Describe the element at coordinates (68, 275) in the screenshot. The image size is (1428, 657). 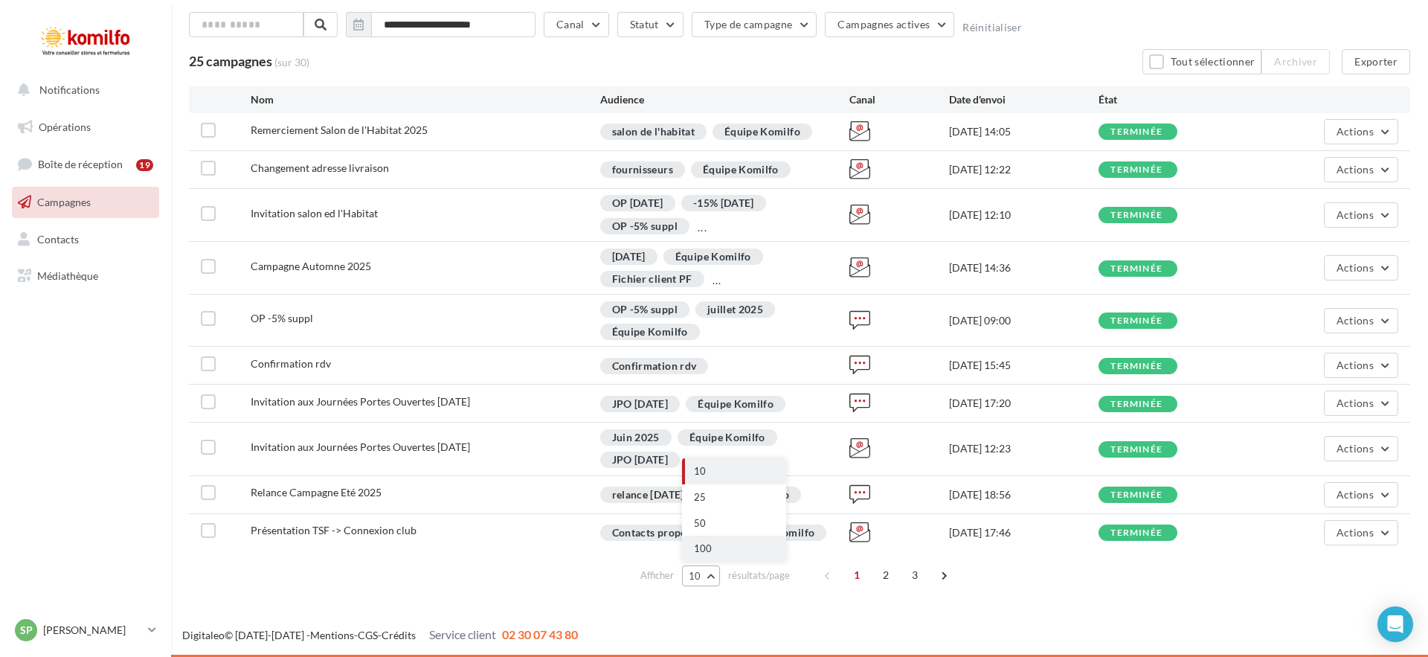
I see `span: Médiathèque` at that location.